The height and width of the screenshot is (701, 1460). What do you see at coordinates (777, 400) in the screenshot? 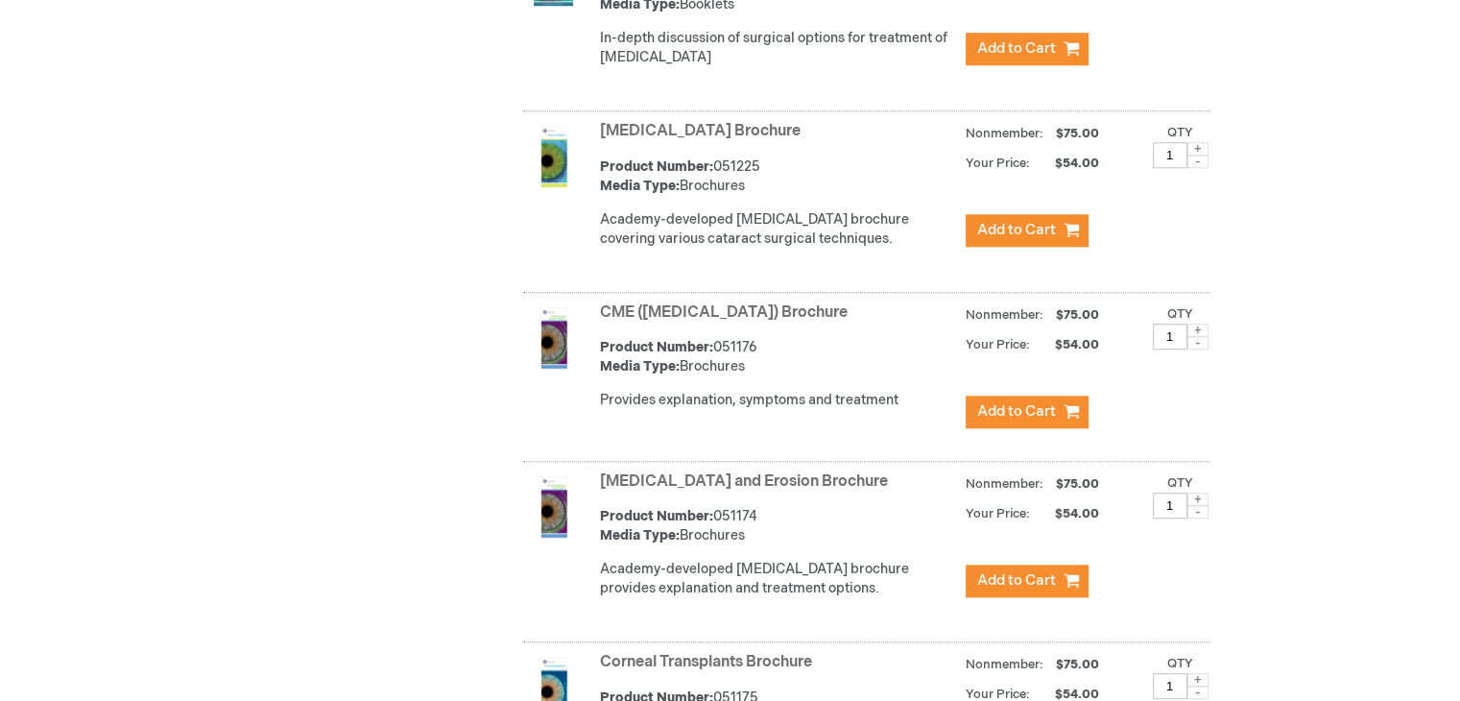
I see `div: Provides explanation, symptoms and treatment` at bounding box center [777, 400].